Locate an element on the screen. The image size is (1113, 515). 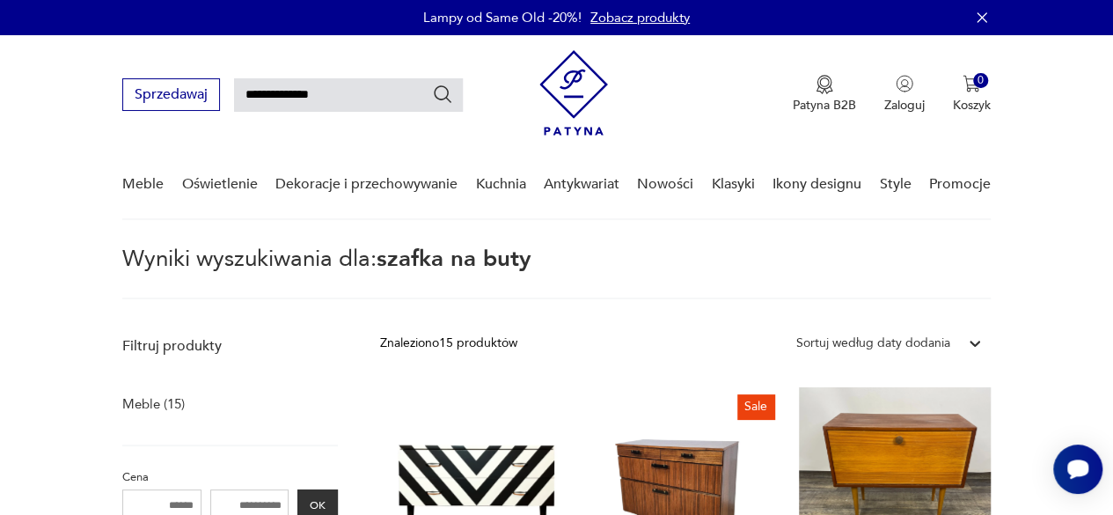
a: Oświetlenie is located at coordinates (220, 184).